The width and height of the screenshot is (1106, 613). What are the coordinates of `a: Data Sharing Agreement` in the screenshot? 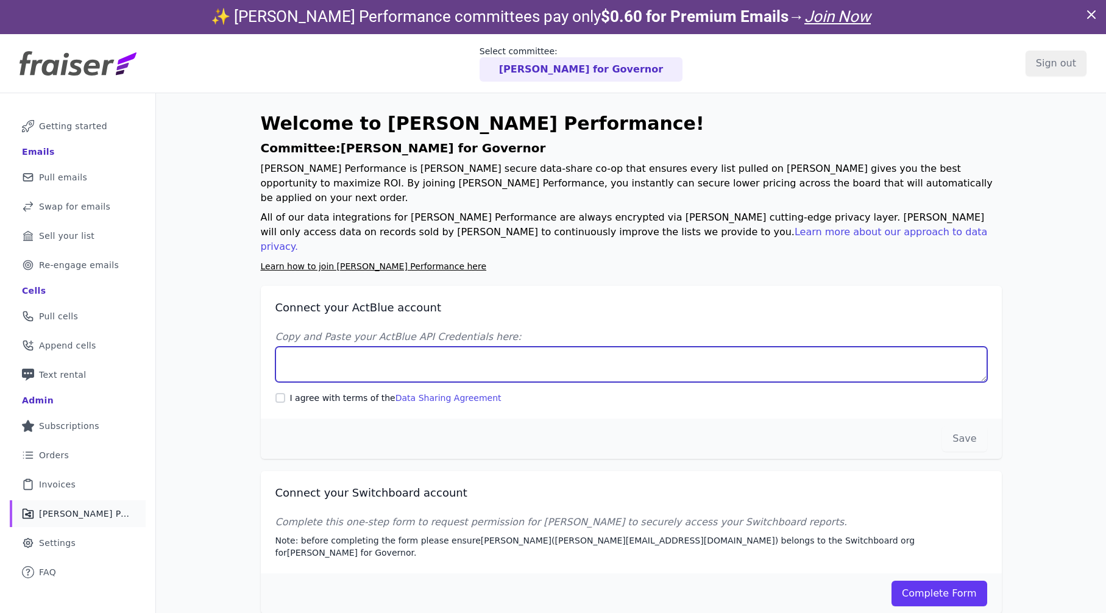 It's located at (449, 398).